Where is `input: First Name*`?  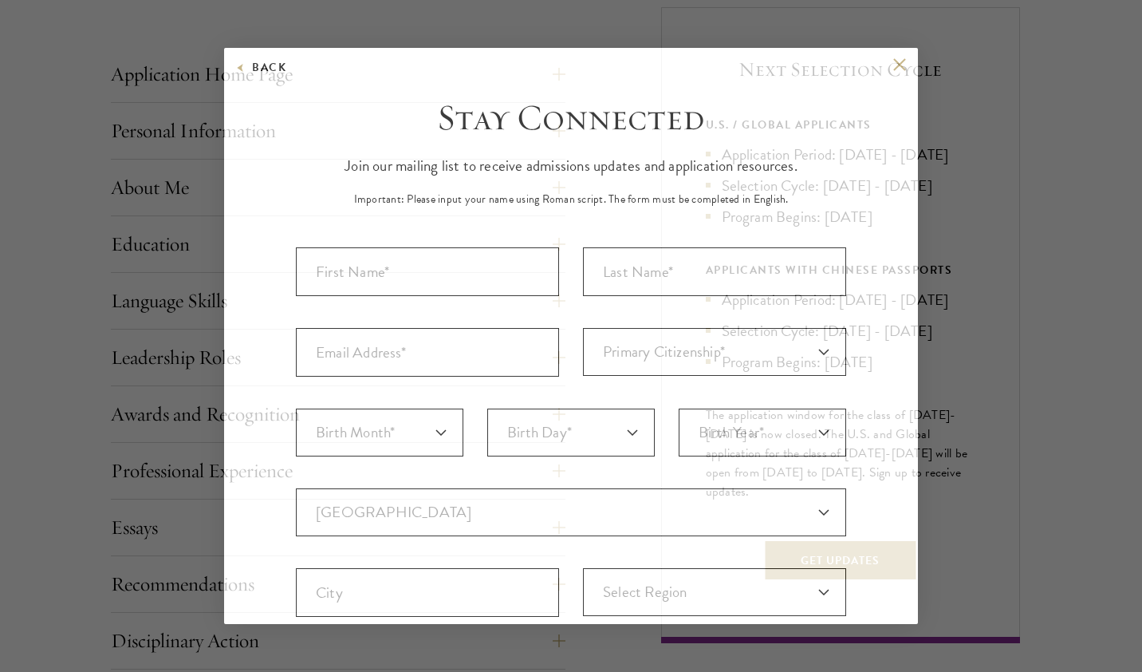 input: First Name* is located at coordinates (428, 271).